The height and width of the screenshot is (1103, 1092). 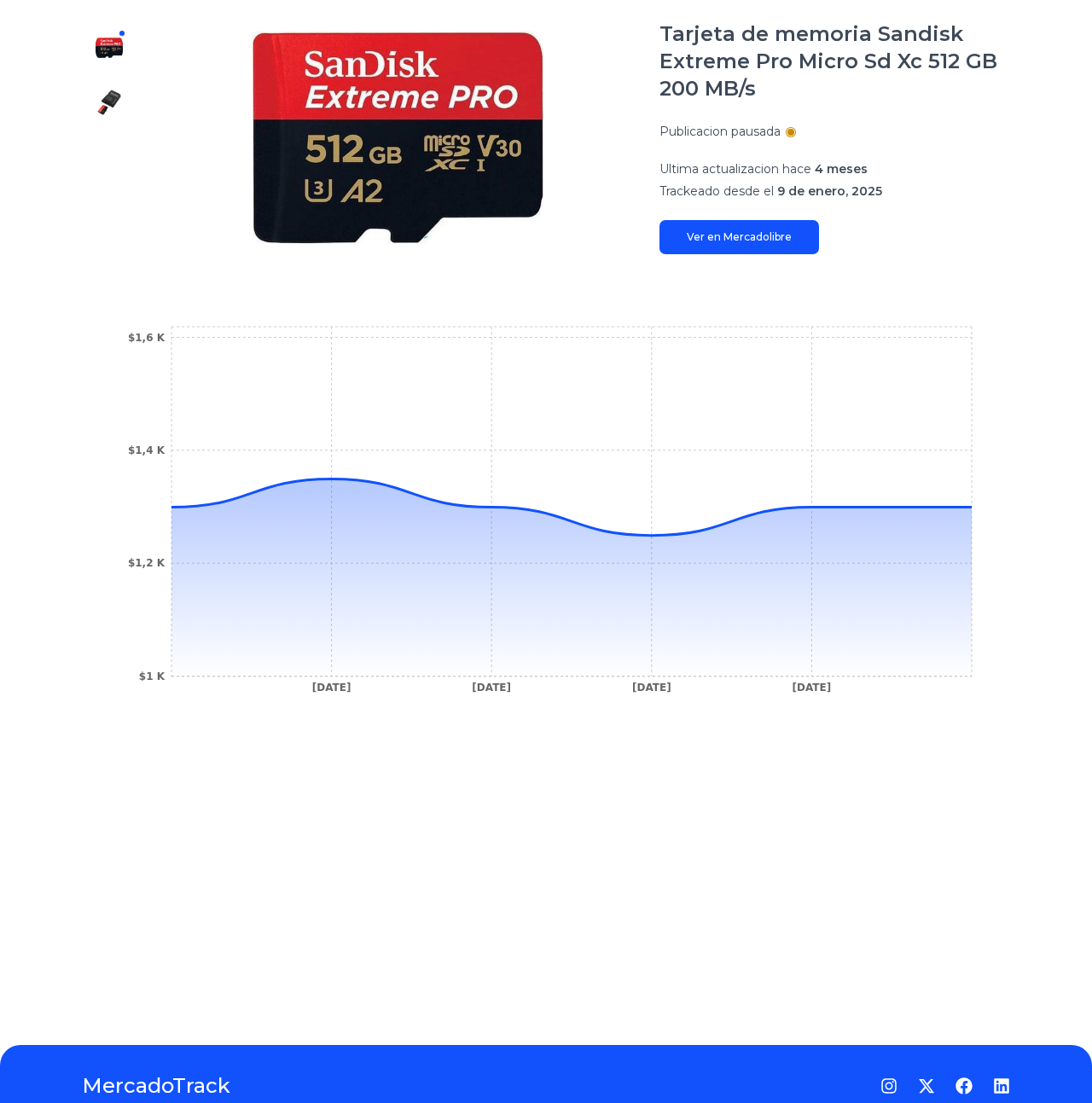 What do you see at coordinates (964, 1086) in the screenshot?
I see `a: Facebook` at bounding box center [964, 1086].